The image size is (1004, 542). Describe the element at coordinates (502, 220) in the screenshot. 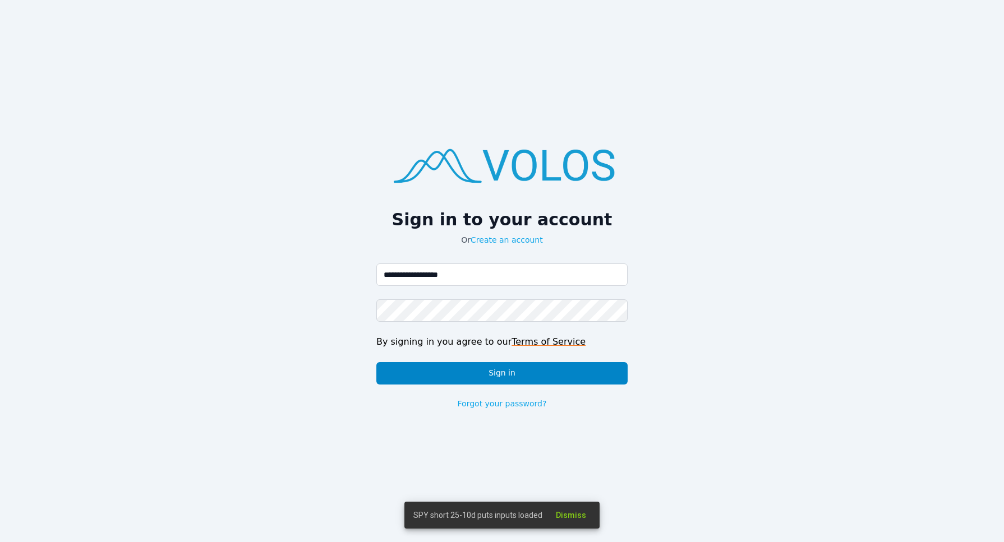

I see `h2: Sign in to your account` at that location.